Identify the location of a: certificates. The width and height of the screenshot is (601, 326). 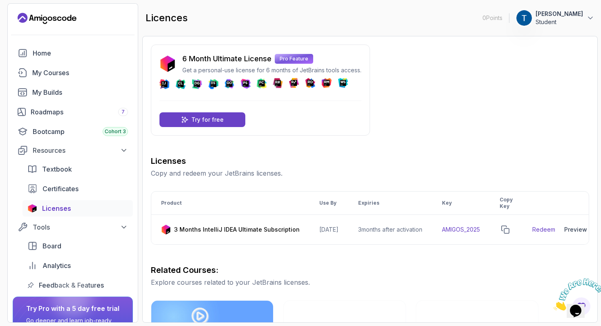
(78, 189).